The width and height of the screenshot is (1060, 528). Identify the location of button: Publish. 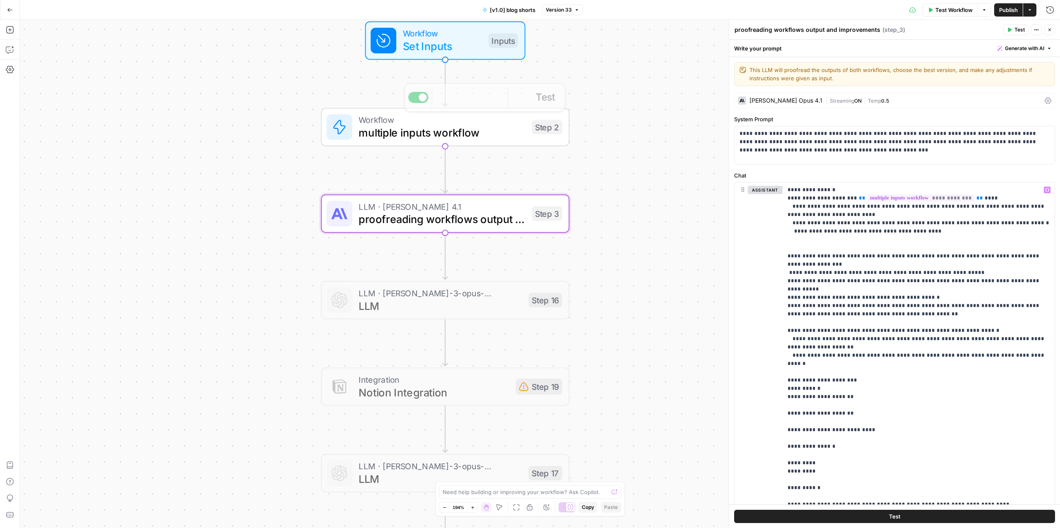
(1008, 10).